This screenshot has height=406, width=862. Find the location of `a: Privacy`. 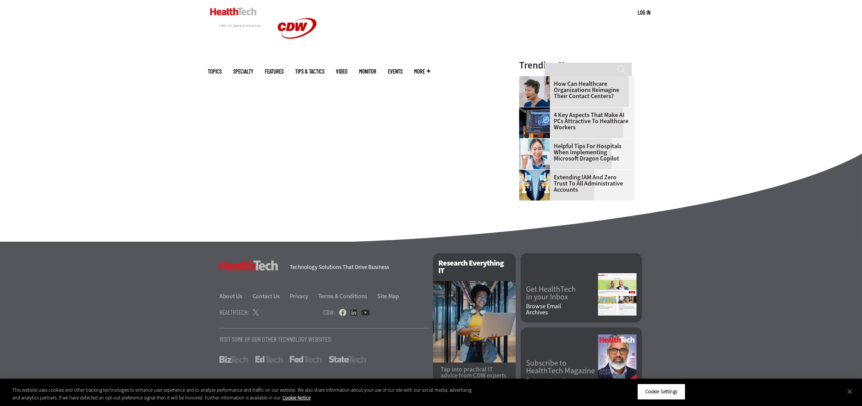

a: Privacy is located at coordinates (303, 296).